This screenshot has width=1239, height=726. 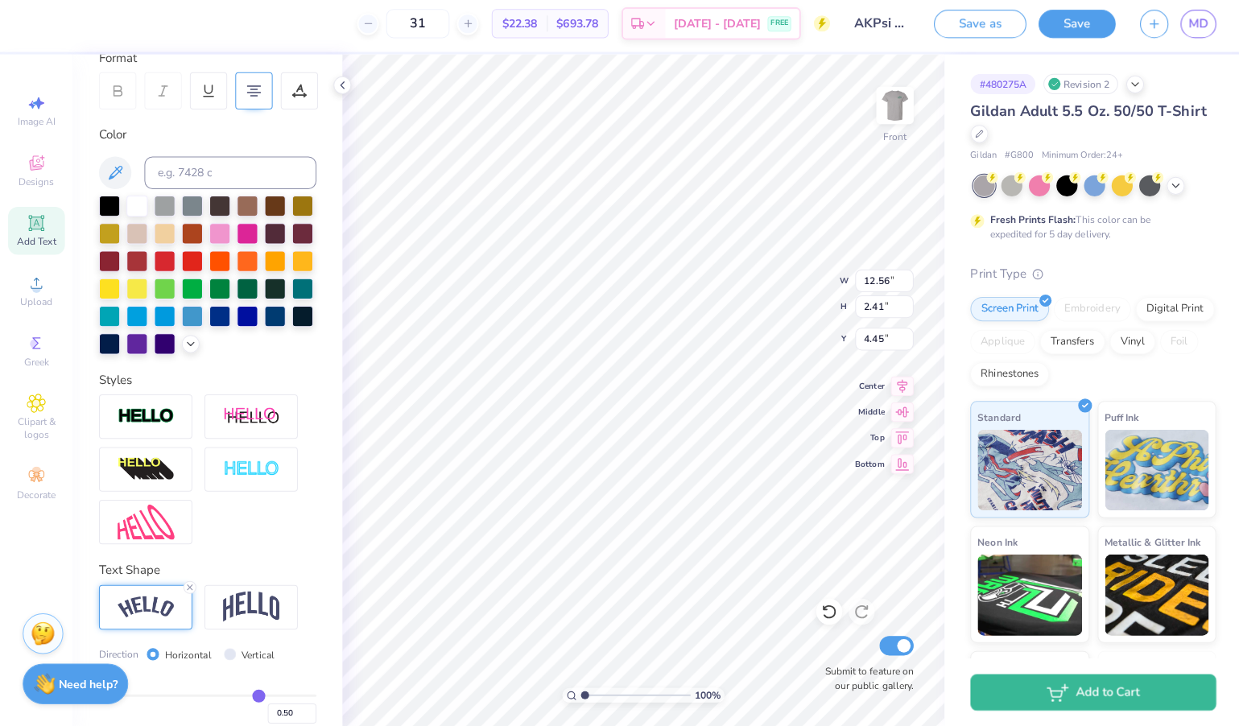 I want to click on span: Gildan, so click(x=976, y=159).